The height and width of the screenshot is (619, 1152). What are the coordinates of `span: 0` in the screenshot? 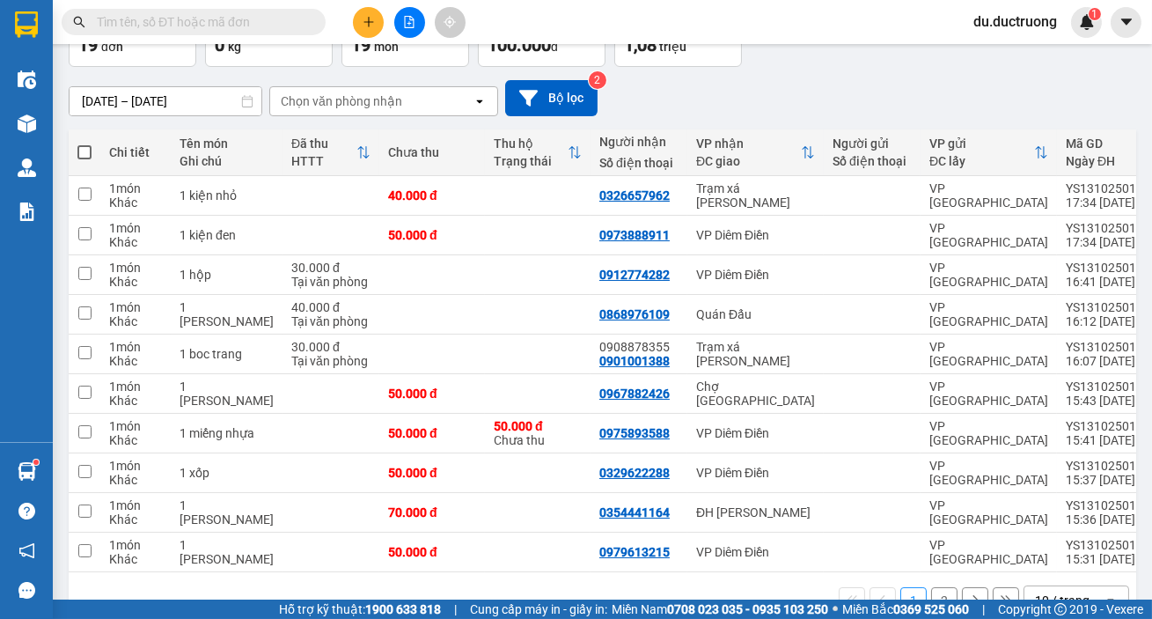 It's located at (219, 45).